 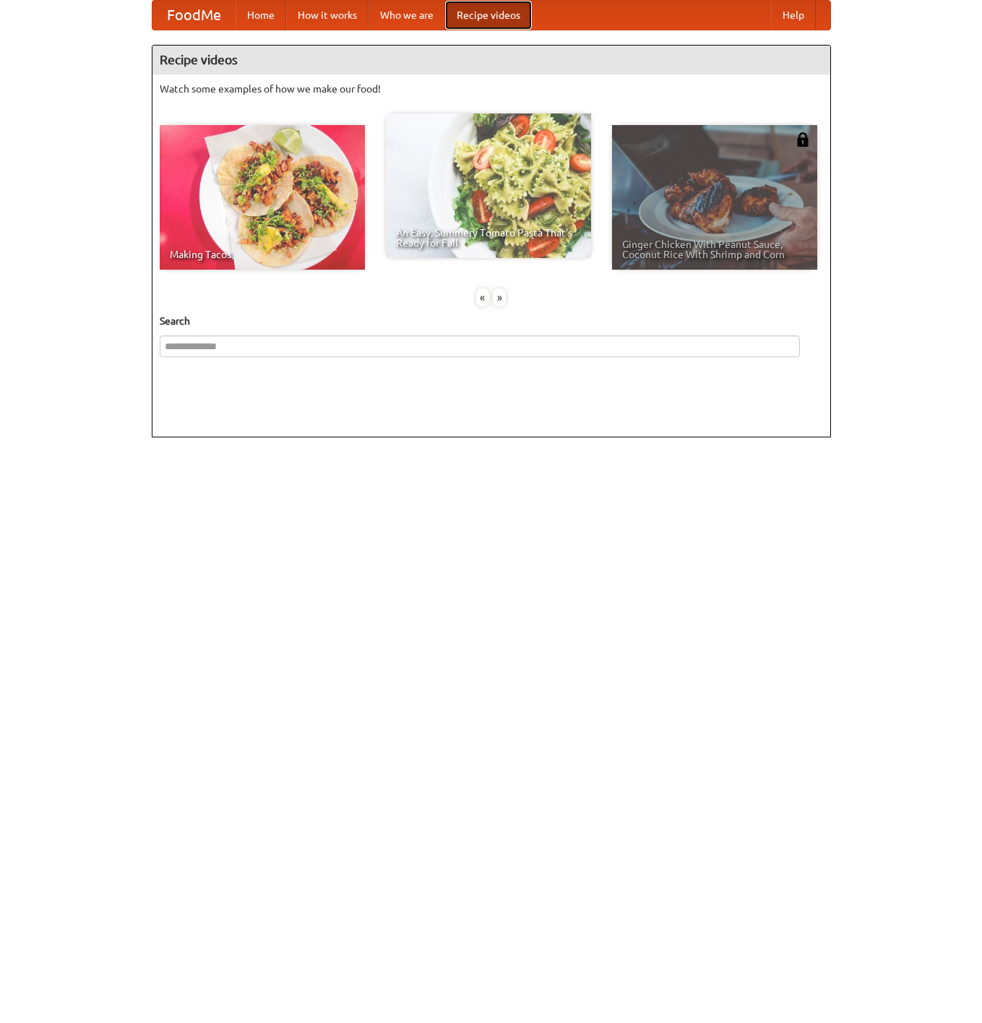 I want to click on a: Making Tacos, so click(x=262, y=197).